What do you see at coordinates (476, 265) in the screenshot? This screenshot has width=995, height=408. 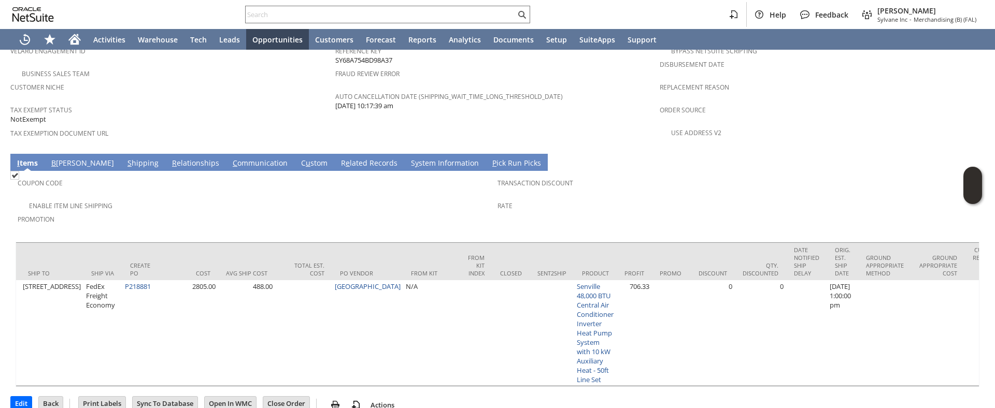 I see `div: From Kit Index` at bounding box center [476, 265].